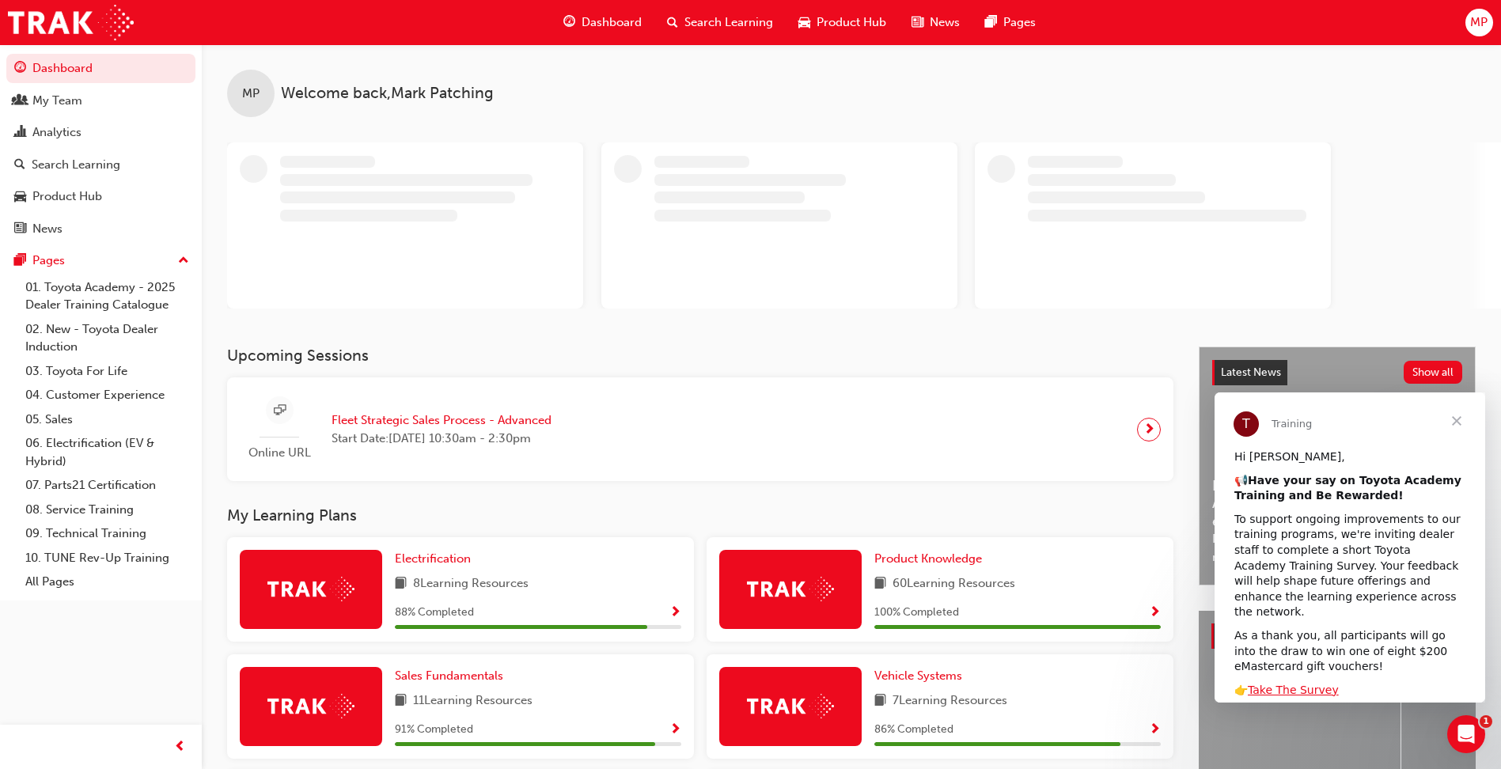 The image size is (1501, 769). Describe the element at coordinates (921, 676) in the screenshot. I see `a: Vehicle Systems` at that location.